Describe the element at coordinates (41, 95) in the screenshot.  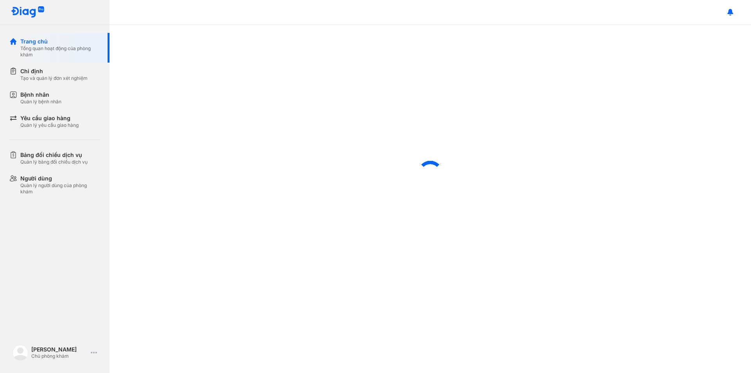
I see `div: Bệnh nhân` at that location.